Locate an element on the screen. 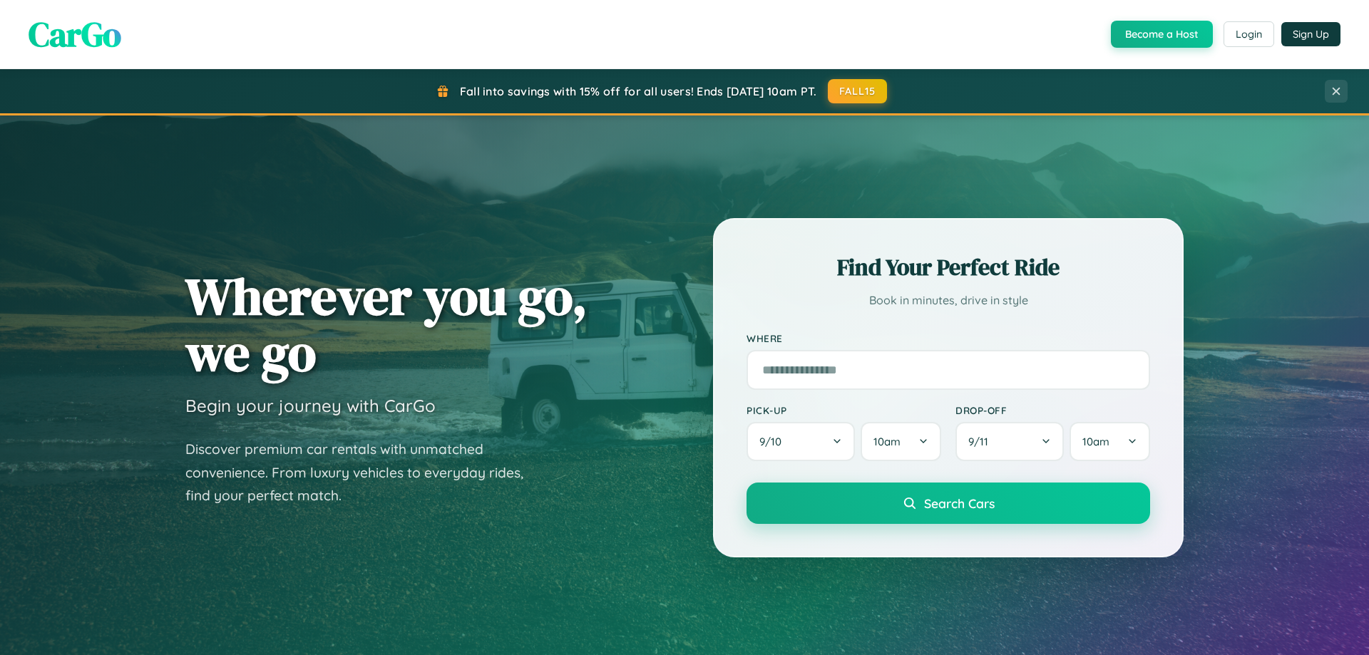 The width and height of the screenshot is (1369, 655). button: FALL15 is located at coordinates (858, 91).